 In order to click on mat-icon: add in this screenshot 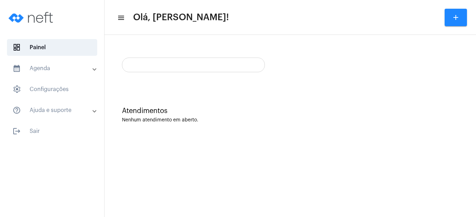, I will do `click(456, 17)`.